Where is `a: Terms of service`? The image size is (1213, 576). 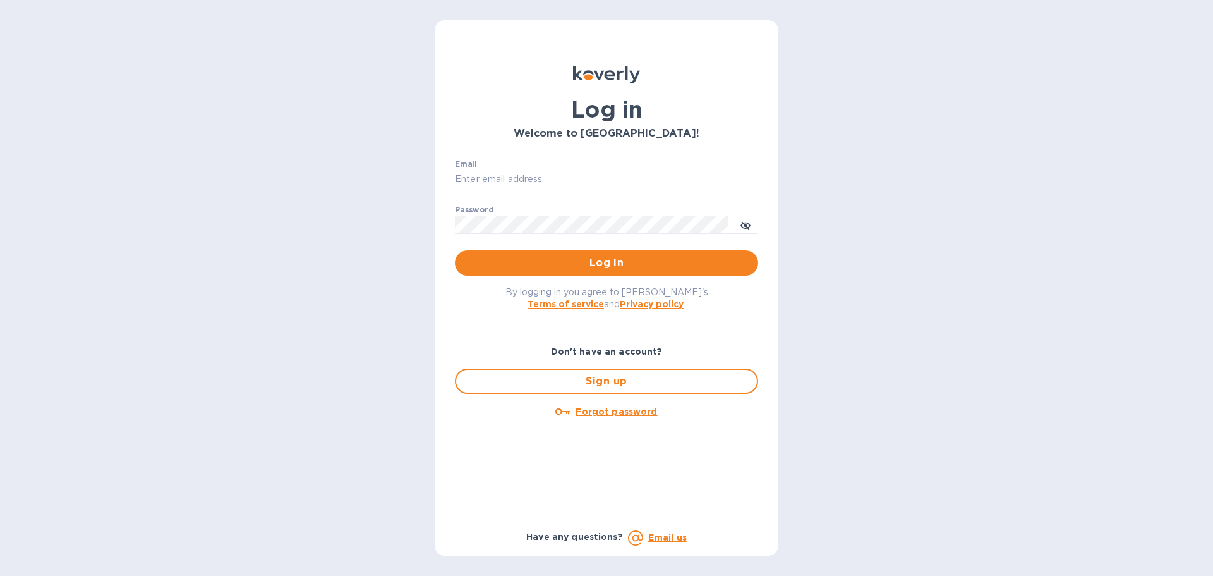 a: Terms of service is located at coordinates (565, 304).